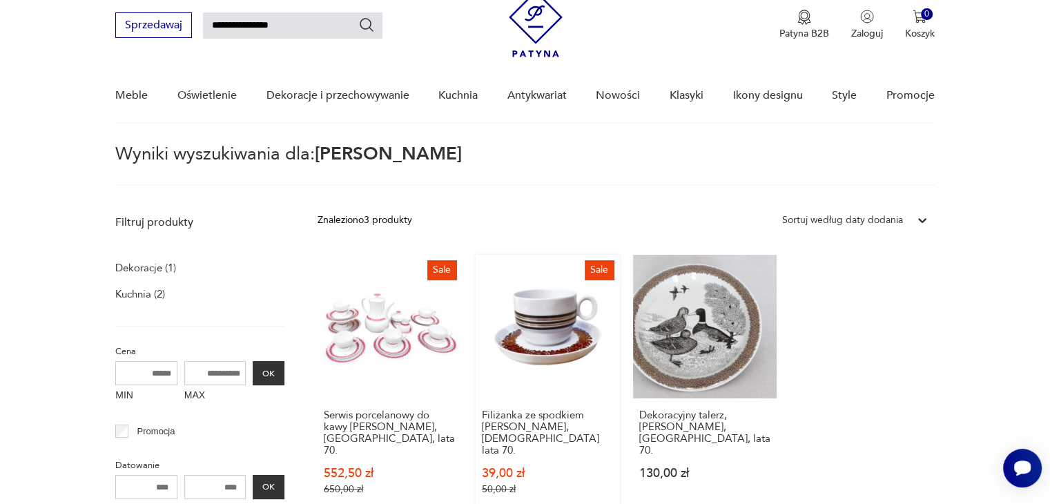 This screenshot has width=1050, height=504. What do you see at coordinates (547, 473) in the screenshot?
I see `p: 39,00 zł` at bounding box center [547, 473].